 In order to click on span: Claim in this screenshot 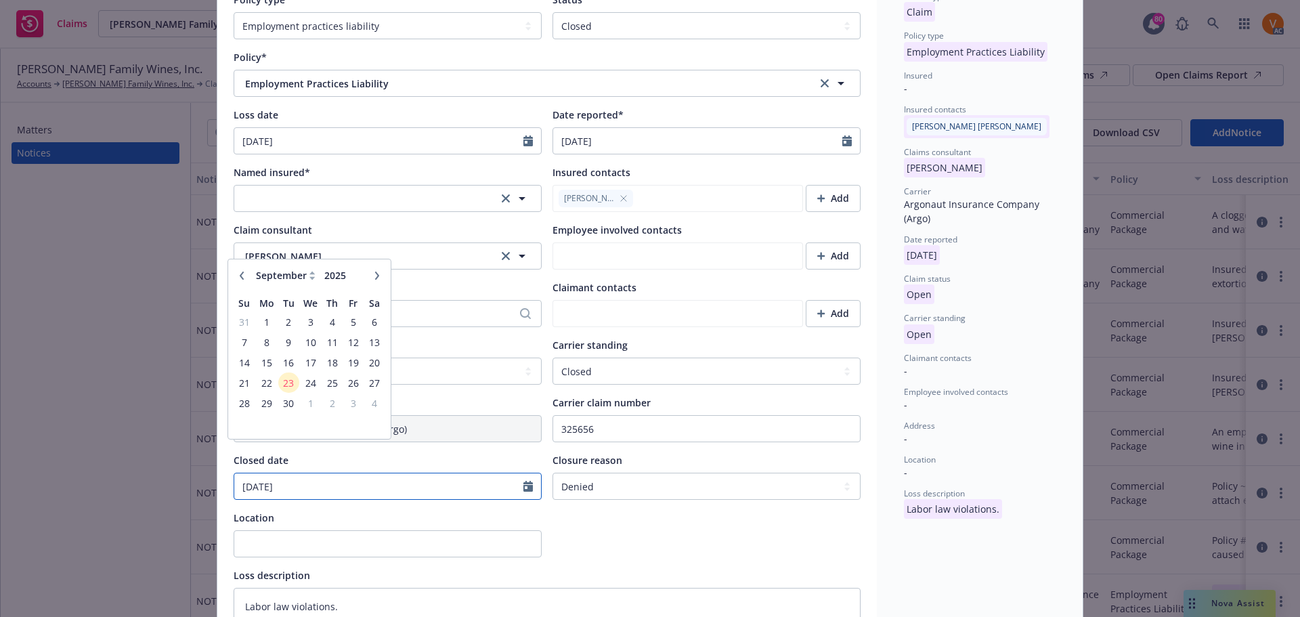, I will do `click(920, 12)`.